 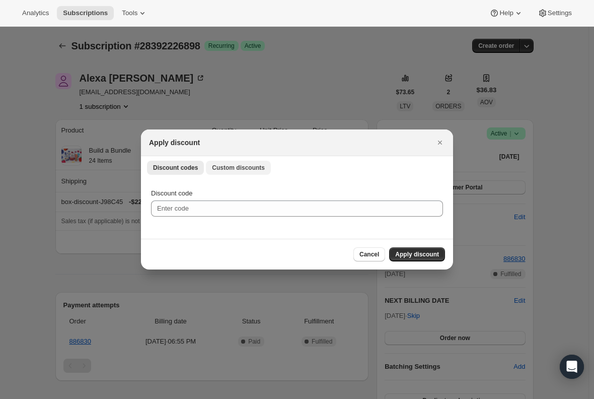 I want to click on div: Open Intercom Messenger, so click(x=572, y=366).